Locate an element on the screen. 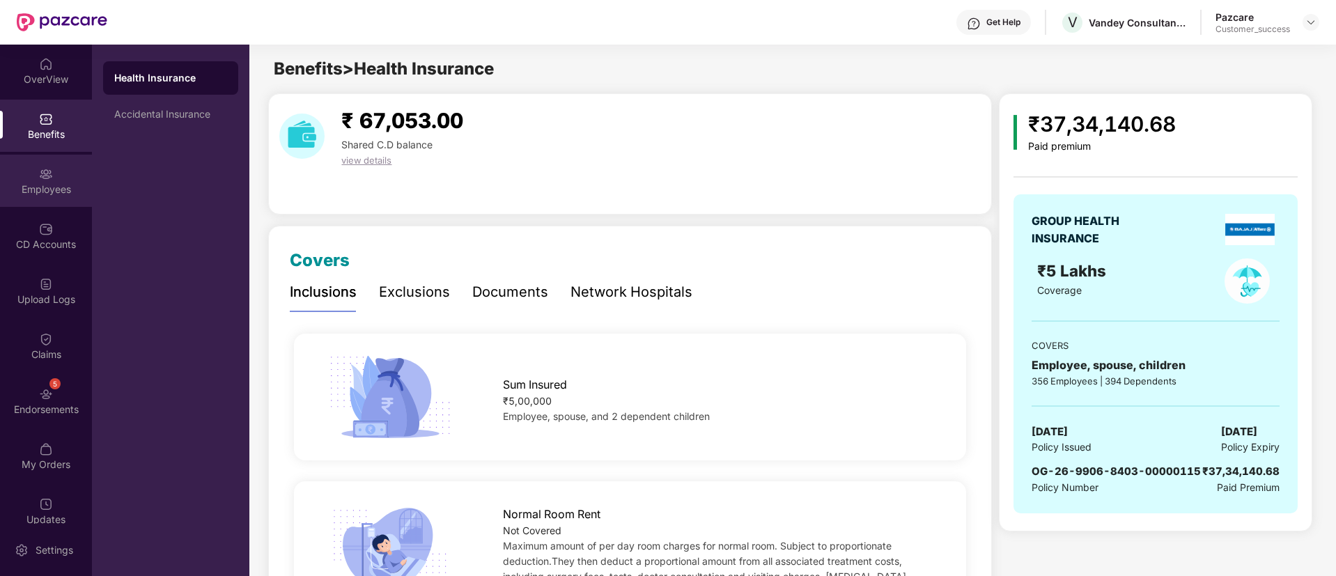 This screenshot has width=1336, height=576. div: Customer_success is located at coordinates (1252, 29).